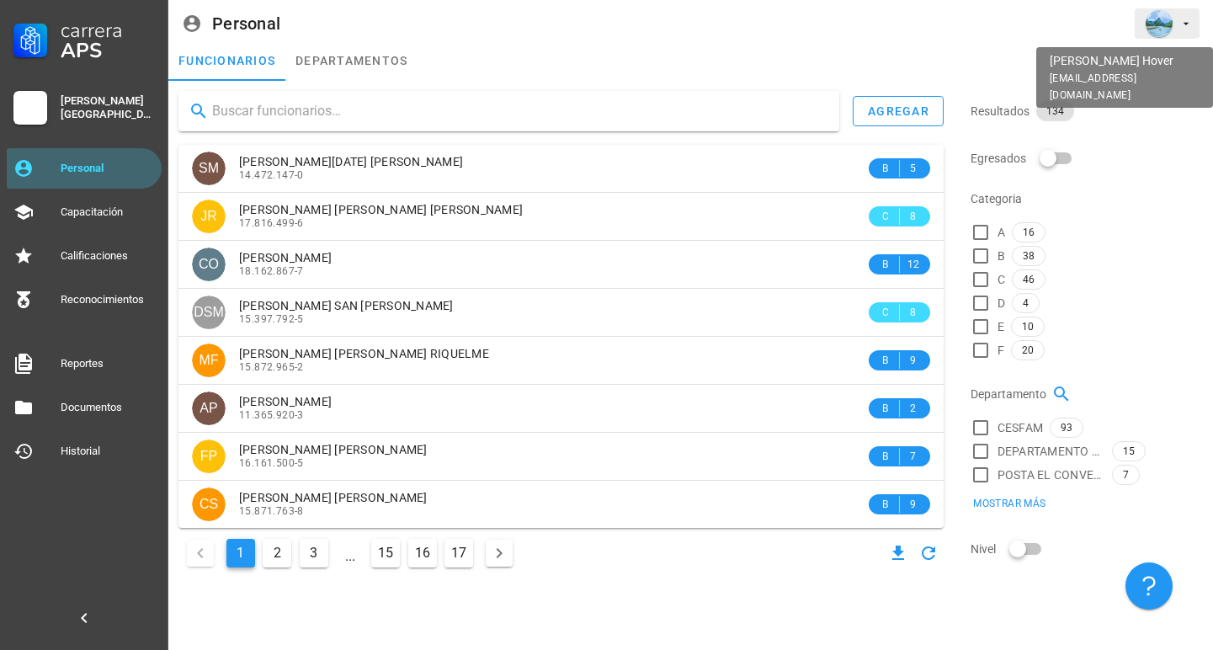 This screenshot has width=1213, height=650. What do you see at coordinates (271, 367) in the screenshot?
I see `span: 15.872.965-2` at bounding box center [271, 367].